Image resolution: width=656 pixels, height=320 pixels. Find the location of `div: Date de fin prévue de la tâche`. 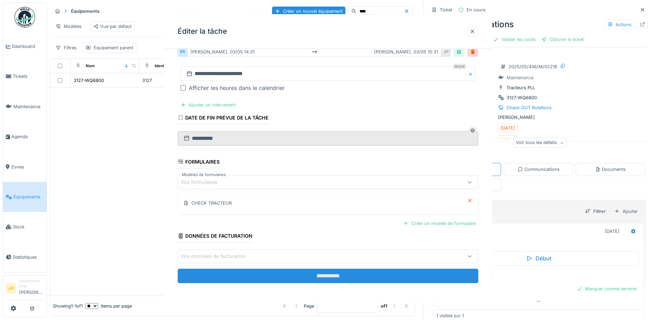

div: Date de fin prévue de la tâche is located at coordinates (223, 118).